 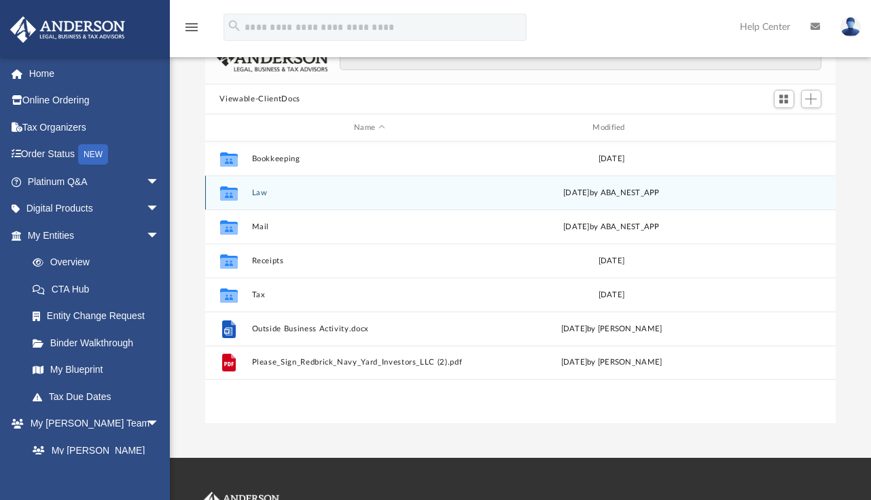 I want to click on a: CTA Hub, so click(x=99, y=289).